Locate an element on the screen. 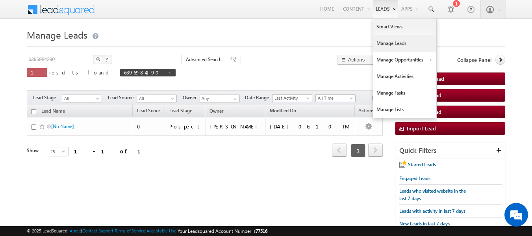 Image resolution: width=532 pixels, height=236 pixels. input: Check all records is located at coordinates (33, 111).